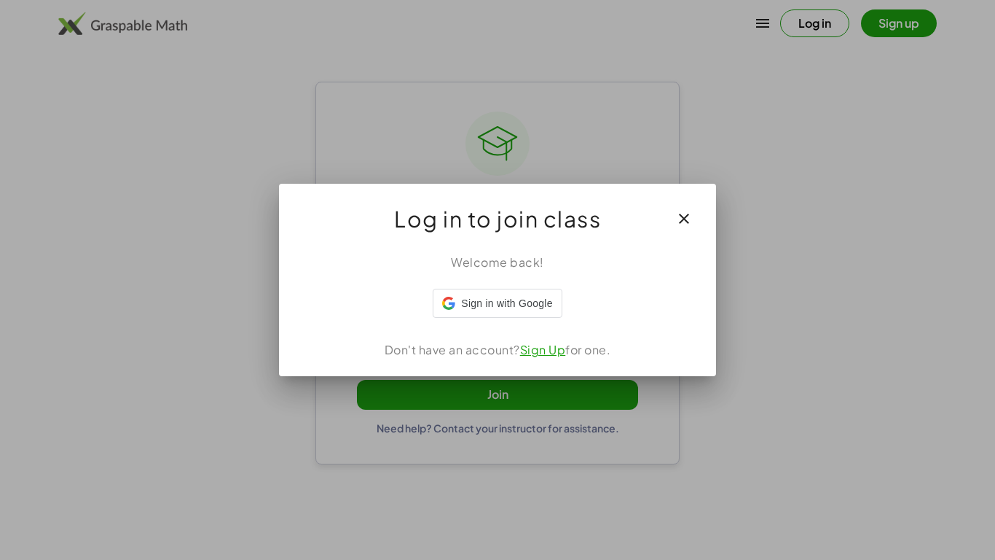  What do you see at coordinates (498, 350) in the screenshot?
I see `div: Don't have an account? for one.` at bounding box center [498, 350].